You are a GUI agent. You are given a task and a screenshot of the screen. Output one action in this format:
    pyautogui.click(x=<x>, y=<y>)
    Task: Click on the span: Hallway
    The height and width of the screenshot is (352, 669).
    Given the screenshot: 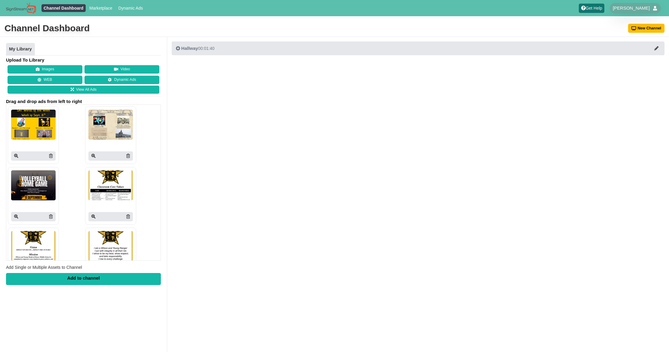 What is the action you would take?
    pyautogui.click(x=190, y=48)
    